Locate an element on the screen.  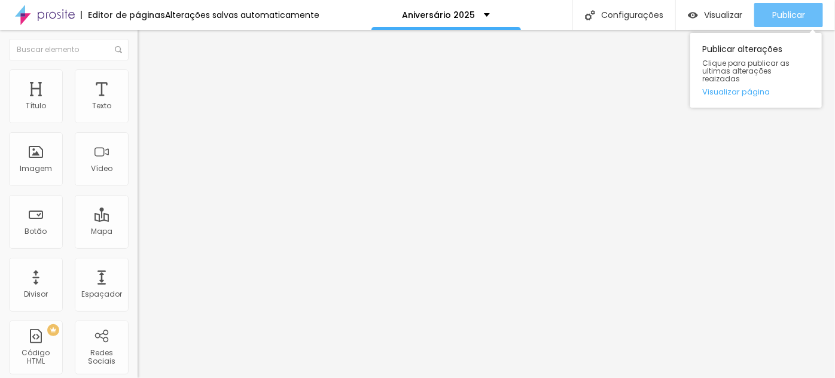
div: Botão is located at coordinates (36, 231).